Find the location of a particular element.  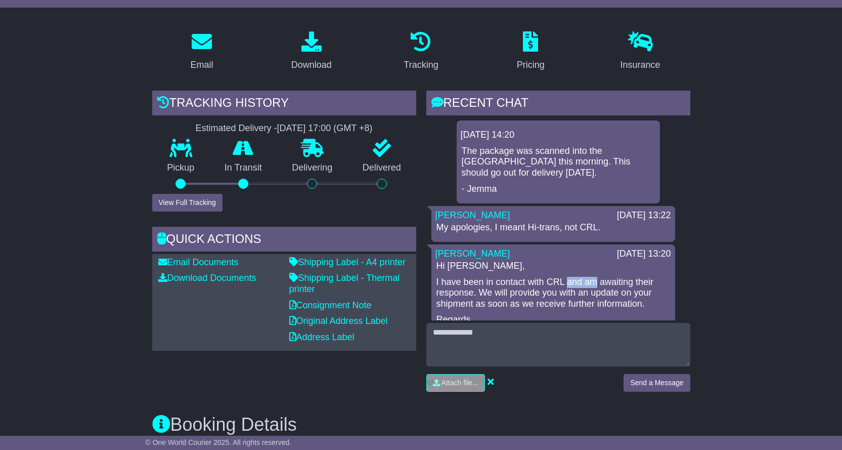

div: Quick Actions is located at coordinates (284, 240).